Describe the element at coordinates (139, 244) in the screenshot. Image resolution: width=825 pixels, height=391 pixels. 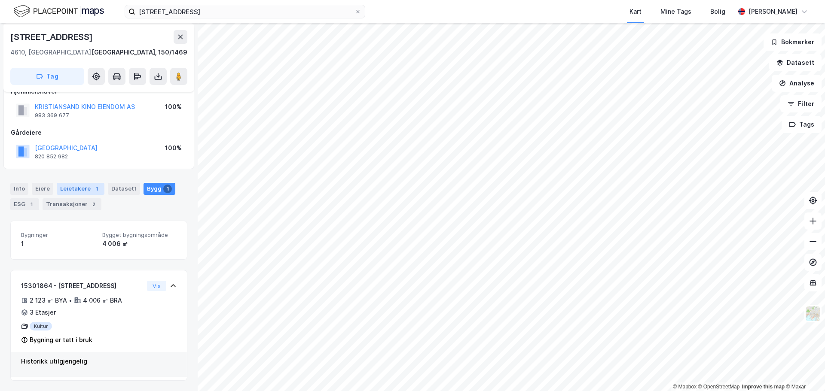
I see `div: 4 006 ㎡` at that location.